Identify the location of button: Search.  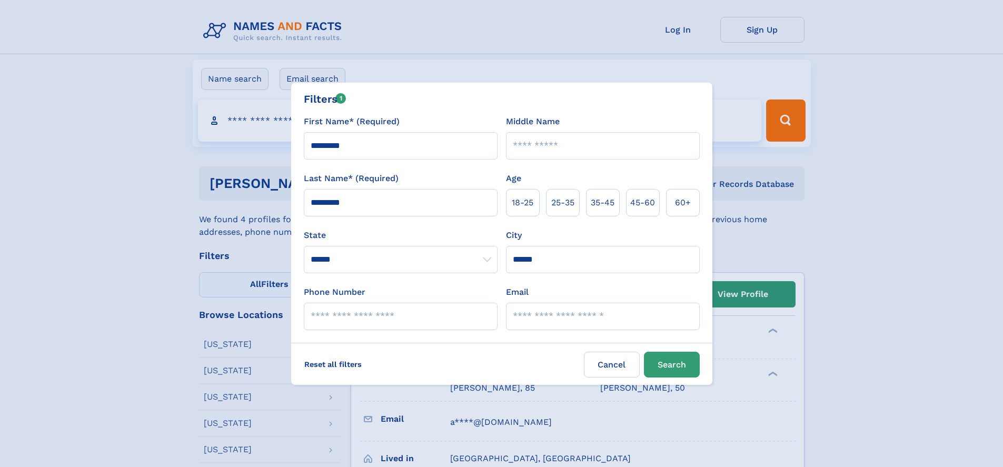
(672, 364).